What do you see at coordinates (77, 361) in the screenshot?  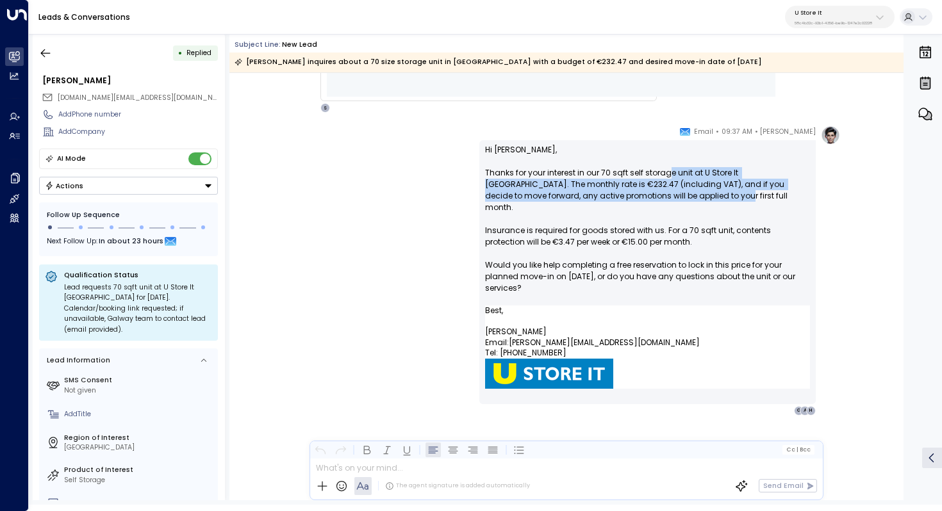 I see `div: Lead Information` at bounding box center [77, 361].